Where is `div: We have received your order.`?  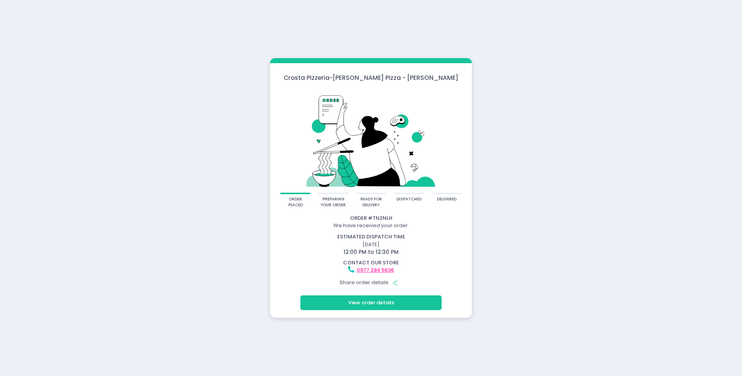
div: We have received your order. is located at coordinates (371, 226).